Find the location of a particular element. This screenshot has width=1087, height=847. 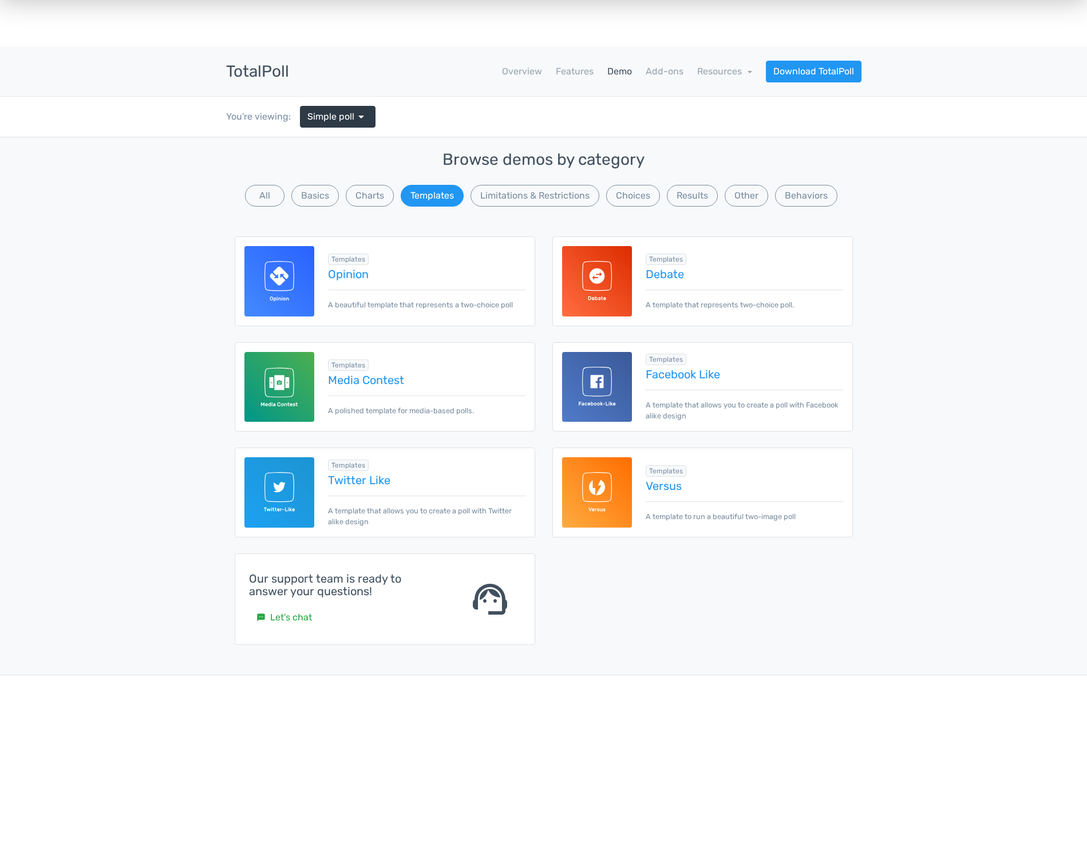

img: debate-template-for-totalpoll.svg is located at coordinates (597, 281).